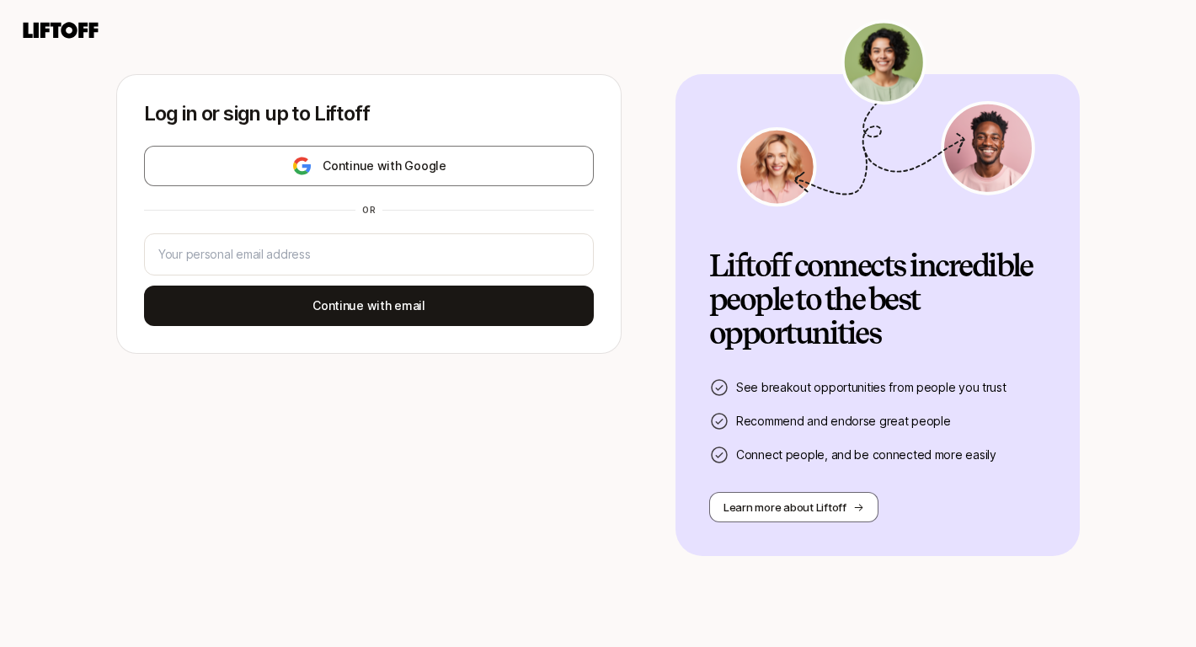 This screenshot has width=1196, height=647. Describe the element at coordinates (886, 113) in the screenshot. I see `img: signup-banner` at that location.